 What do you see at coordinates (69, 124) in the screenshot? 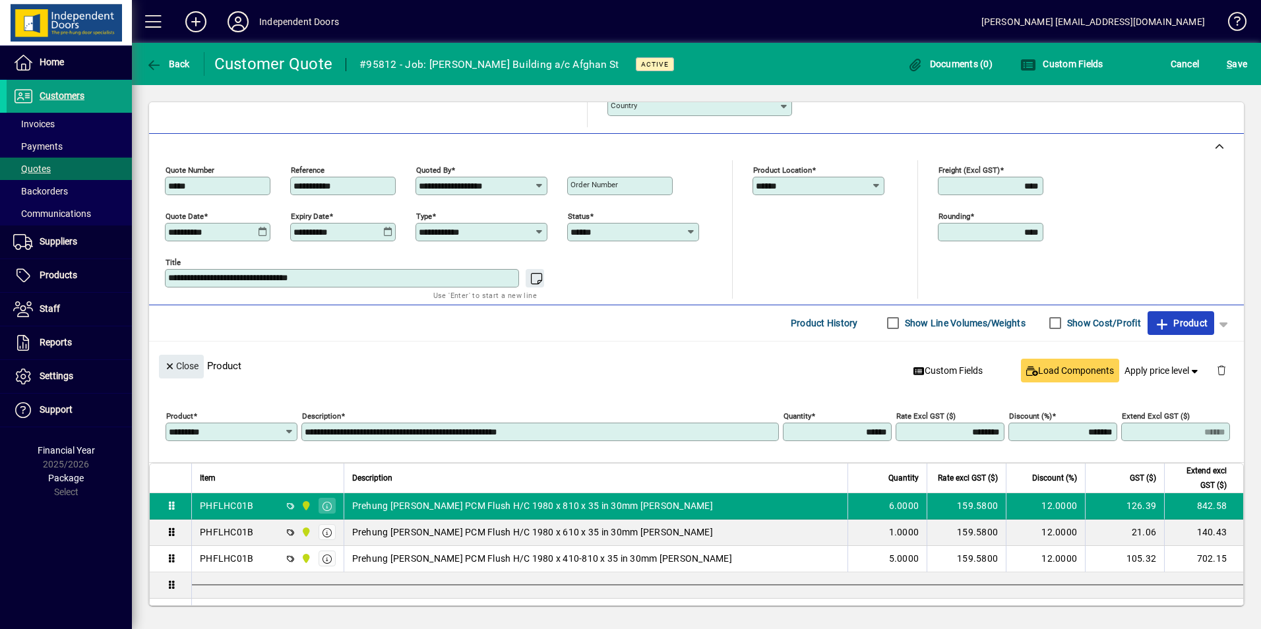
I see `a: Invoices` at bounding box center [69, 124].